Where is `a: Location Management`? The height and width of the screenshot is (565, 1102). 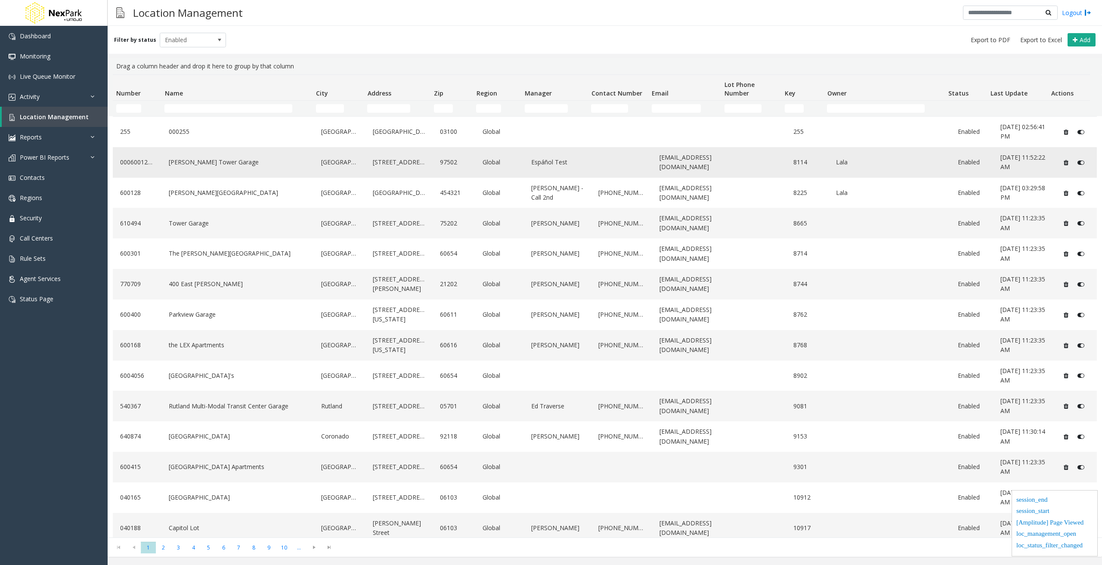
a: Location Management is located at coordinates (55, 117).